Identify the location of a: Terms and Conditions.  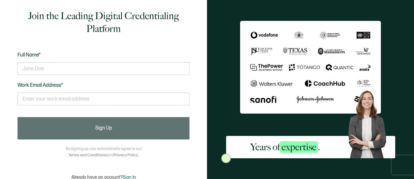
(88, 155).